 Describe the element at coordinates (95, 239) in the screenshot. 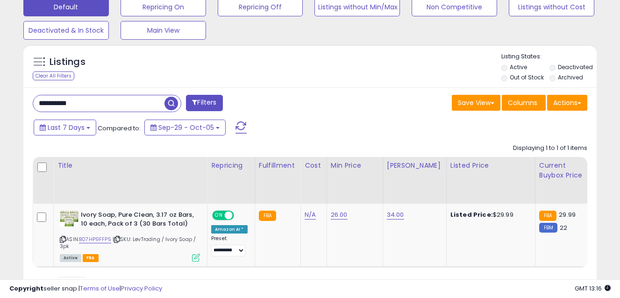

I see `a: B07HP9FFP5` at that location.